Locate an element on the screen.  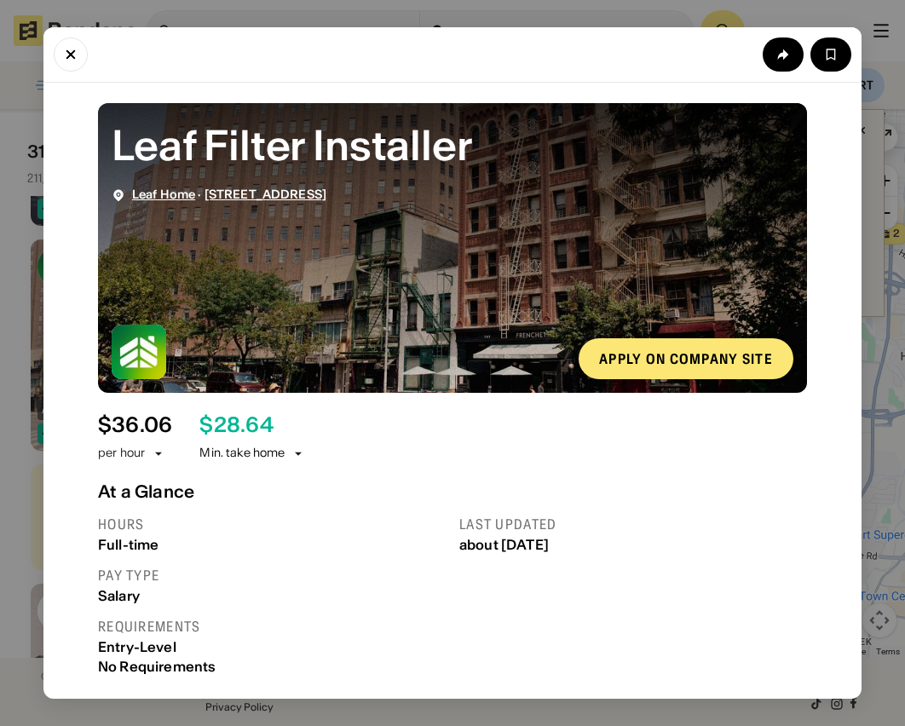
div: Full-time is located at coordinates (272, 545).